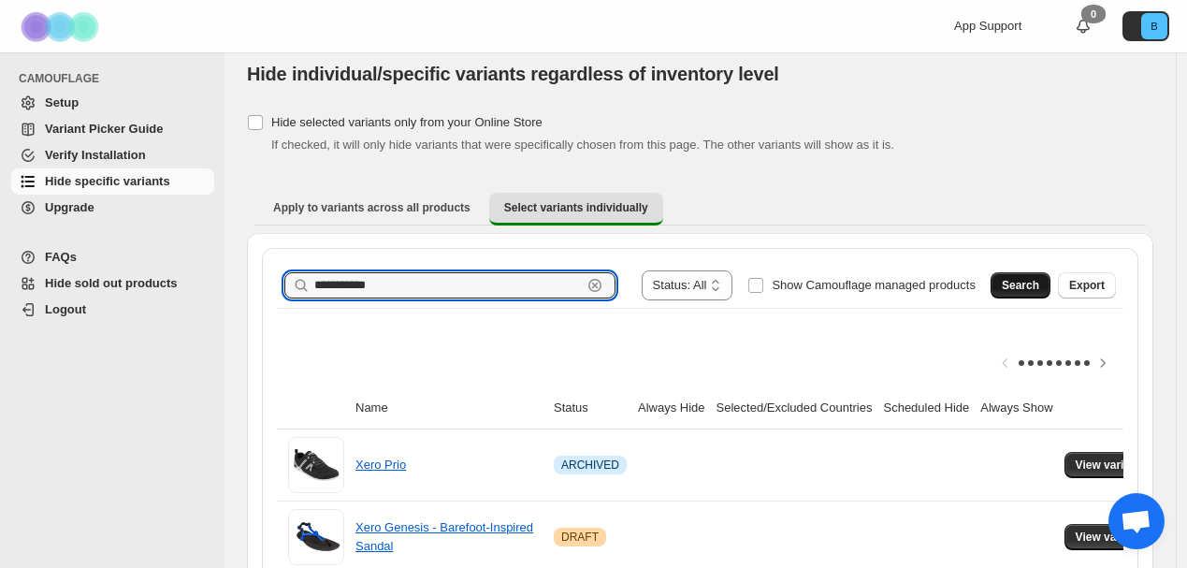 Image resolution: width=1187 pixels, height=568 pixels. What do you see at coordinates (926, 408) in the screenshot?
I see `th: Scheduled Hide` at bounding box center [926, 408].